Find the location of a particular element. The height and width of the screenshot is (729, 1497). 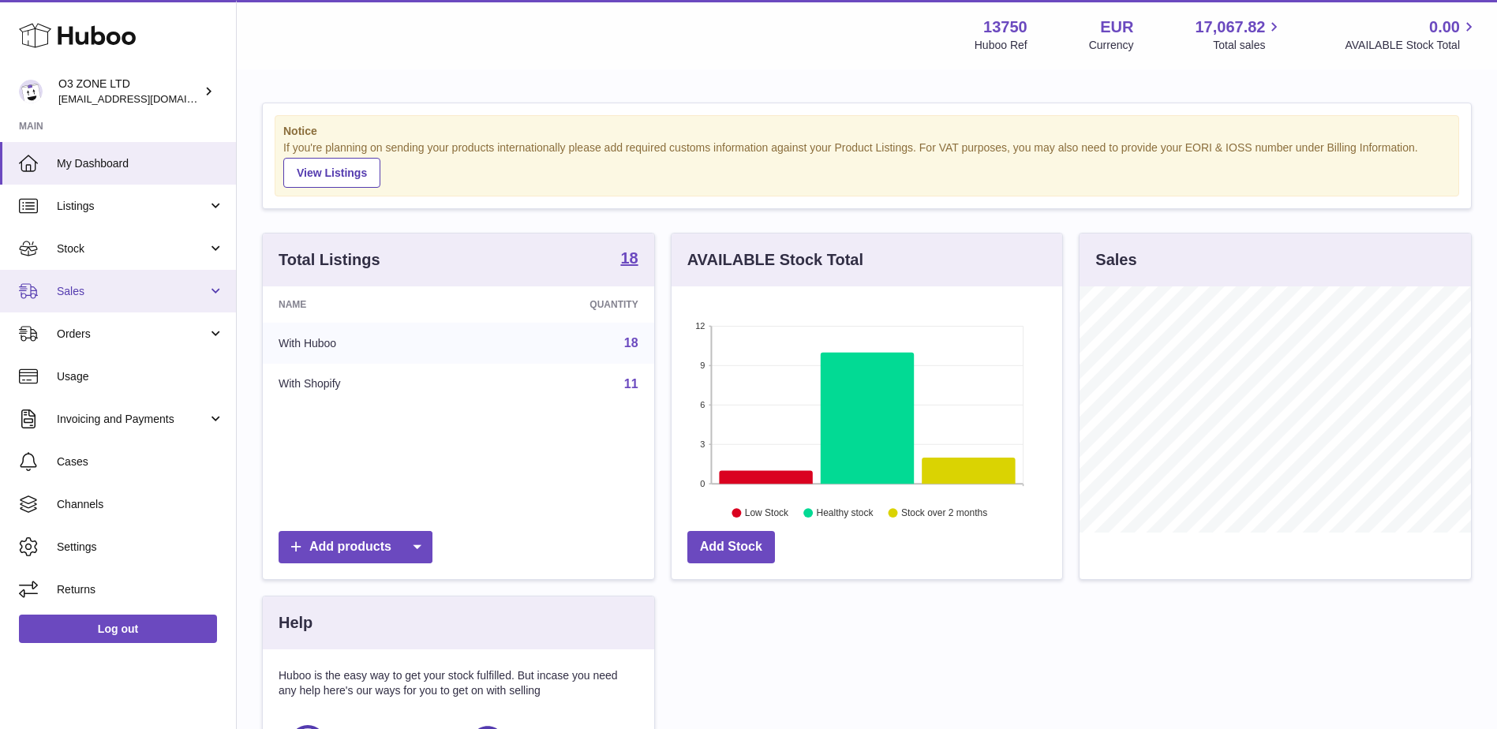

span: 0.00 is located at coordinates (1444, 27).